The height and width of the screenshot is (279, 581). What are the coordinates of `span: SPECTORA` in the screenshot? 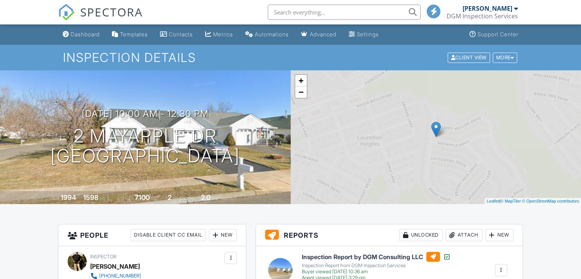 It's located at (112, 12).